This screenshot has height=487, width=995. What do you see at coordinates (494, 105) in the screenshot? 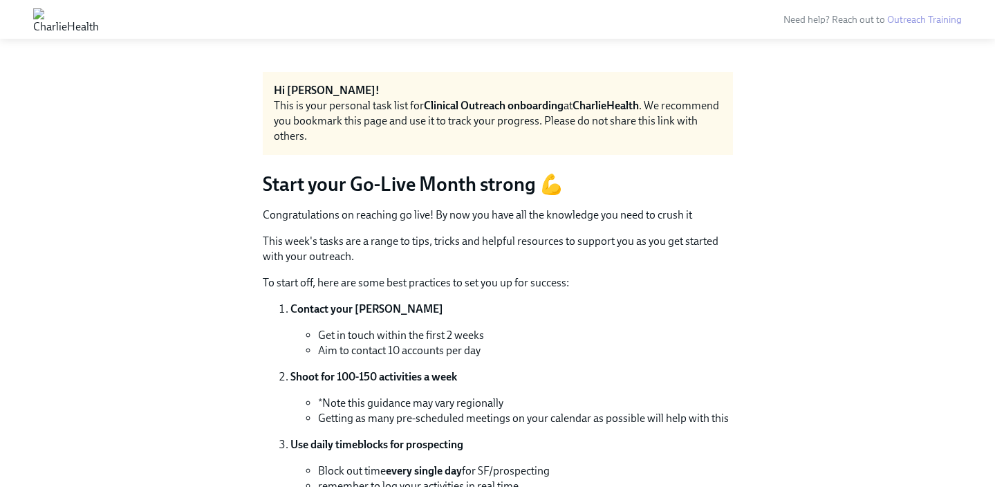
I see `strong: Clinical Outreach onboarding` at bounding box center [494, 105].